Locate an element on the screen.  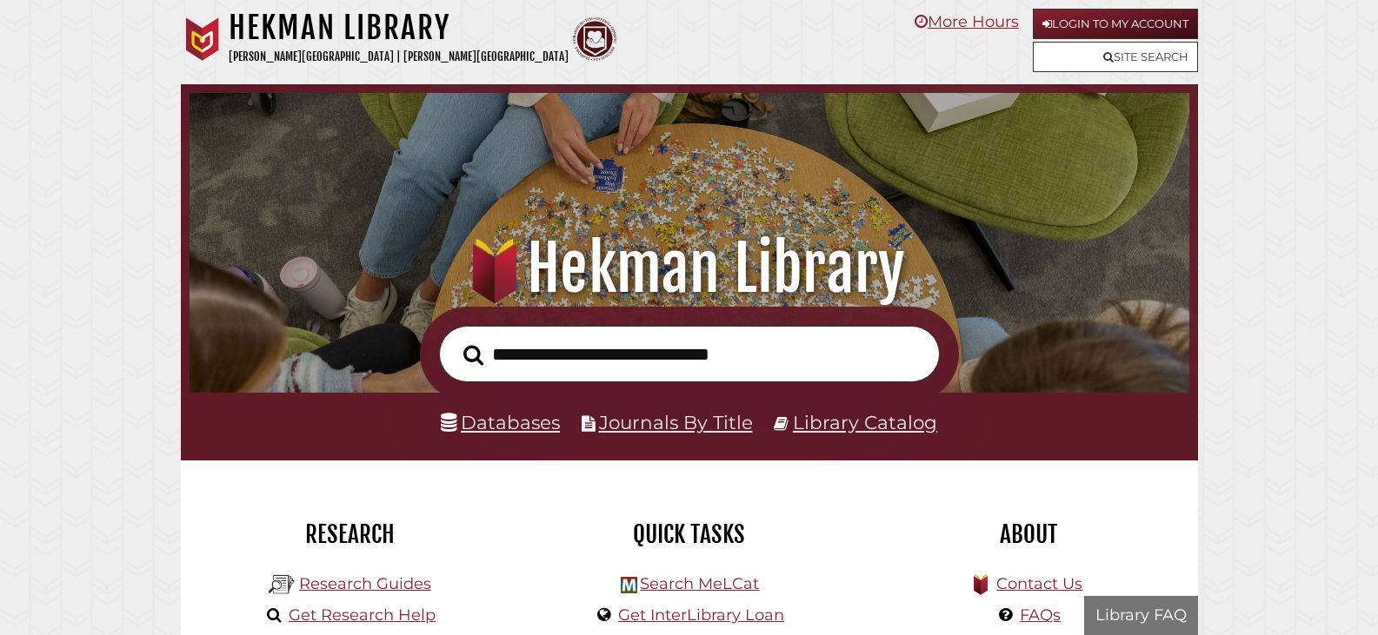
a: Search MeLCat is located at coordinates (699, 584).